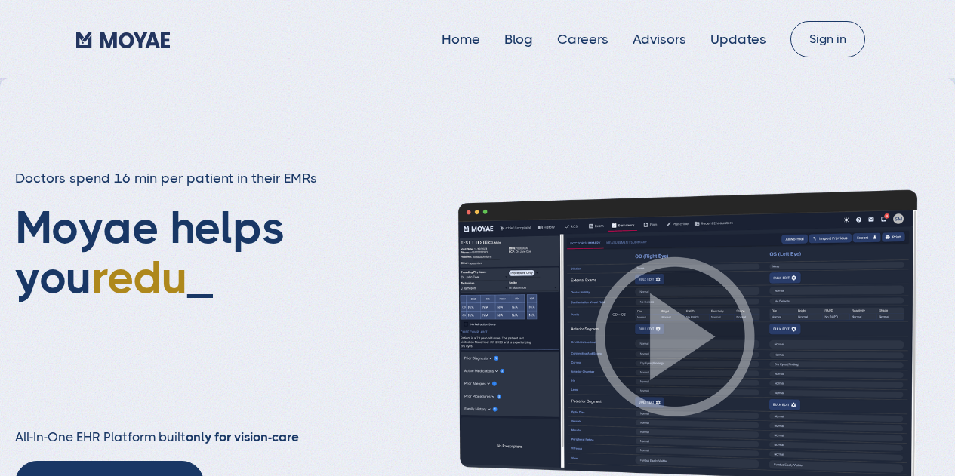 The width and height of the screenshot is (955, 476). I want to click on h2: All-In-One EHR Platform built, so click(196, 438).